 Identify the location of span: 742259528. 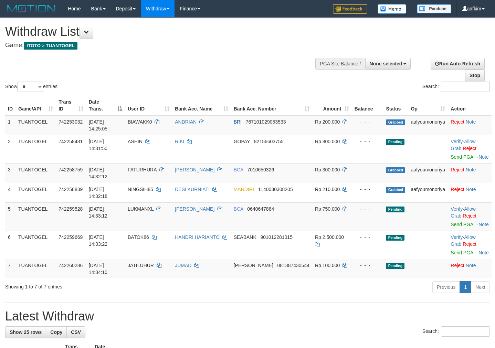
(71, 209).